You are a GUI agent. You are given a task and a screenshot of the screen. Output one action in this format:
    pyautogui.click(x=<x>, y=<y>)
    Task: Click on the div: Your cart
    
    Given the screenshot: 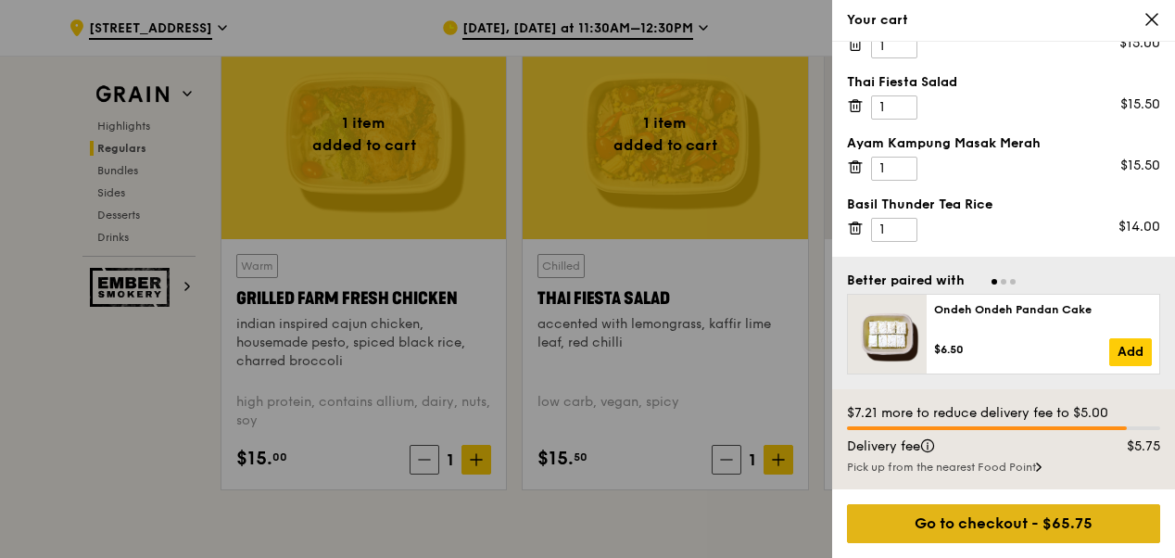 What is the action you would take?
    pyautogui.click(x=1004, y=20)
    